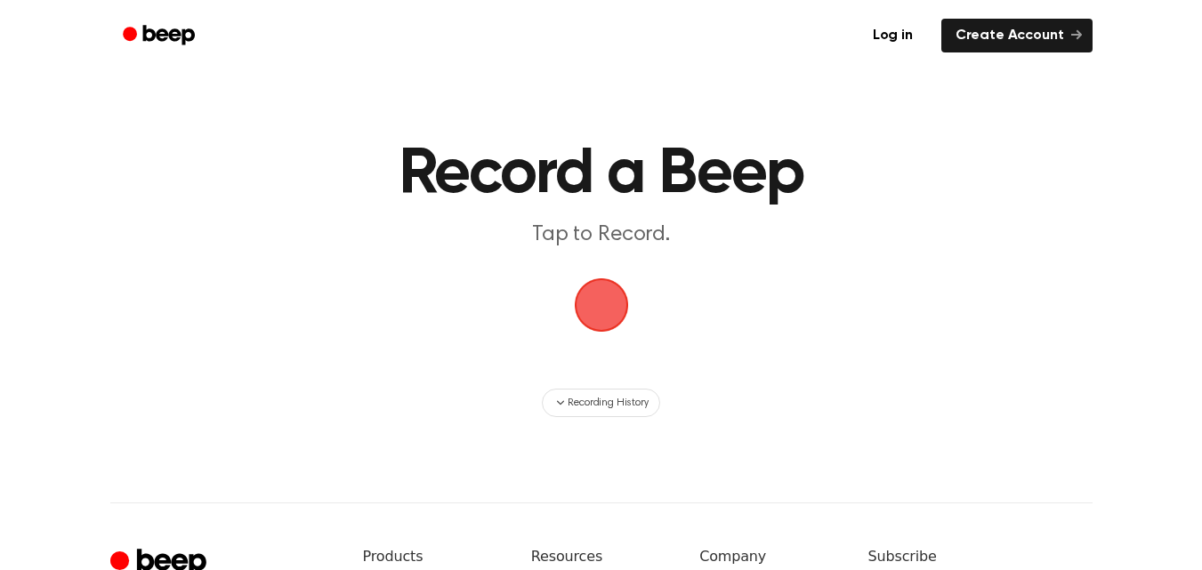  Describe the element at coordinates (600, 174) in the screenshot. I see `h1: Record a Beep` at that location.